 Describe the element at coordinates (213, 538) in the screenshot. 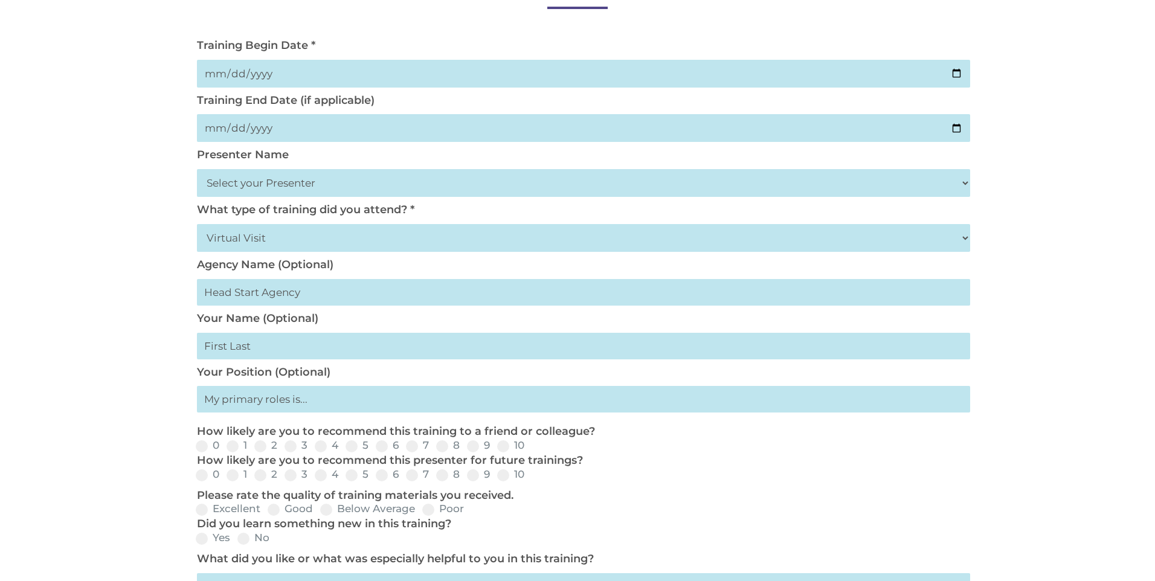

I see `label: Yes` at that location.